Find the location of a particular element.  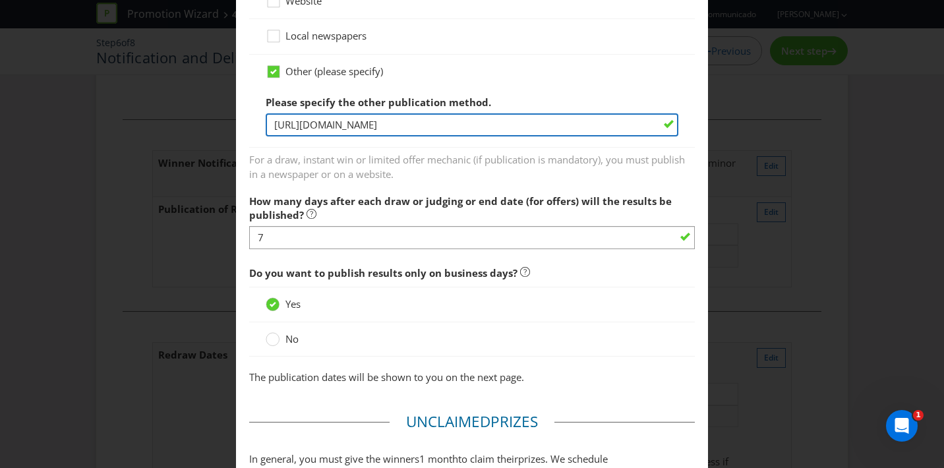

span: Do you want to publish results only on business days? is located at coordinates (383, 273).